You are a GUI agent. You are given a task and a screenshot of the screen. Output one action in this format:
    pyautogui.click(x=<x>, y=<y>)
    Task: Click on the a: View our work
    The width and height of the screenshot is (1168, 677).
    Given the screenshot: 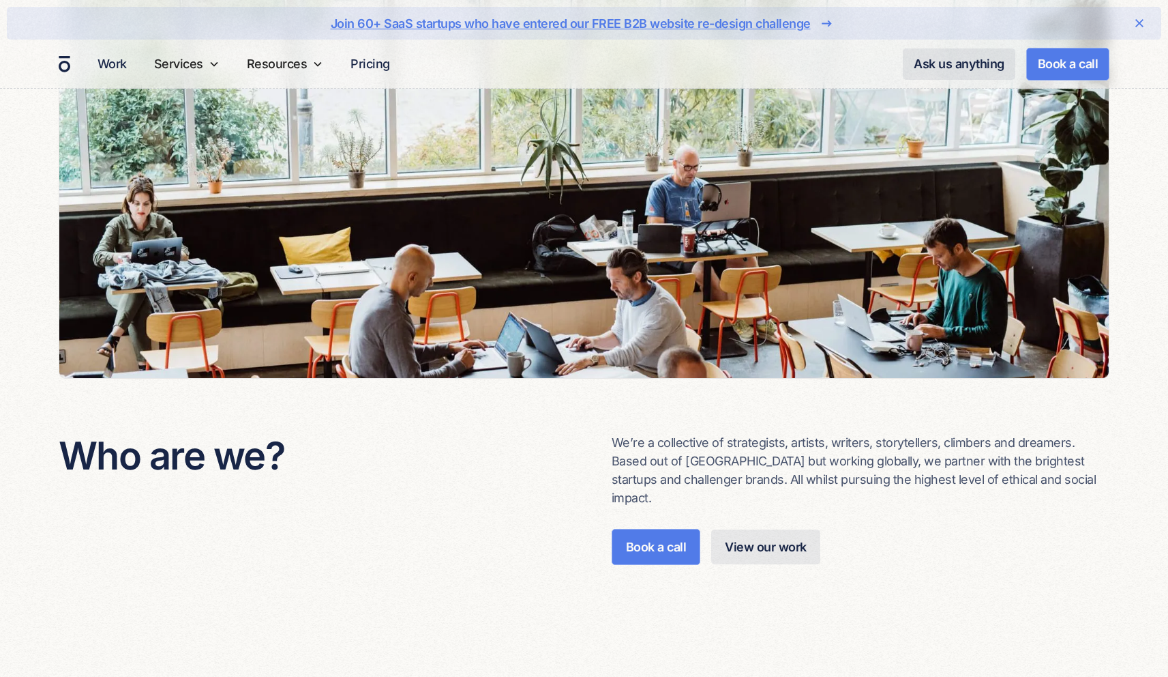 What is the action you would take?
    pyautogui.click(x=766, y=546)
    